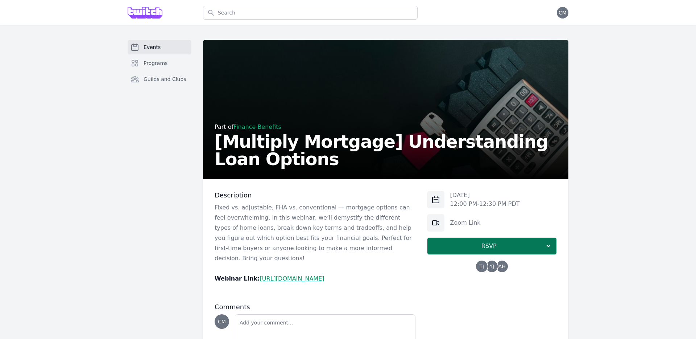 This screenshot has width=696, height=339. What do you see at coordinates (159, 69) in the screenshot?
I see `nav: Sidebar` at bounding box center [159, 69].